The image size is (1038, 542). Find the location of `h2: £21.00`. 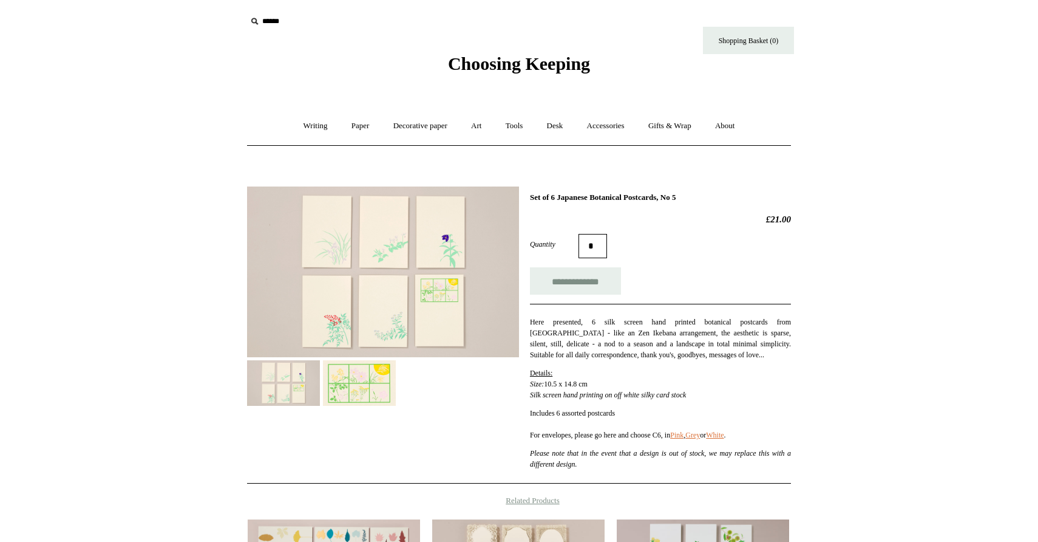

h2: £21.00 is located at coordinates (661, 219).